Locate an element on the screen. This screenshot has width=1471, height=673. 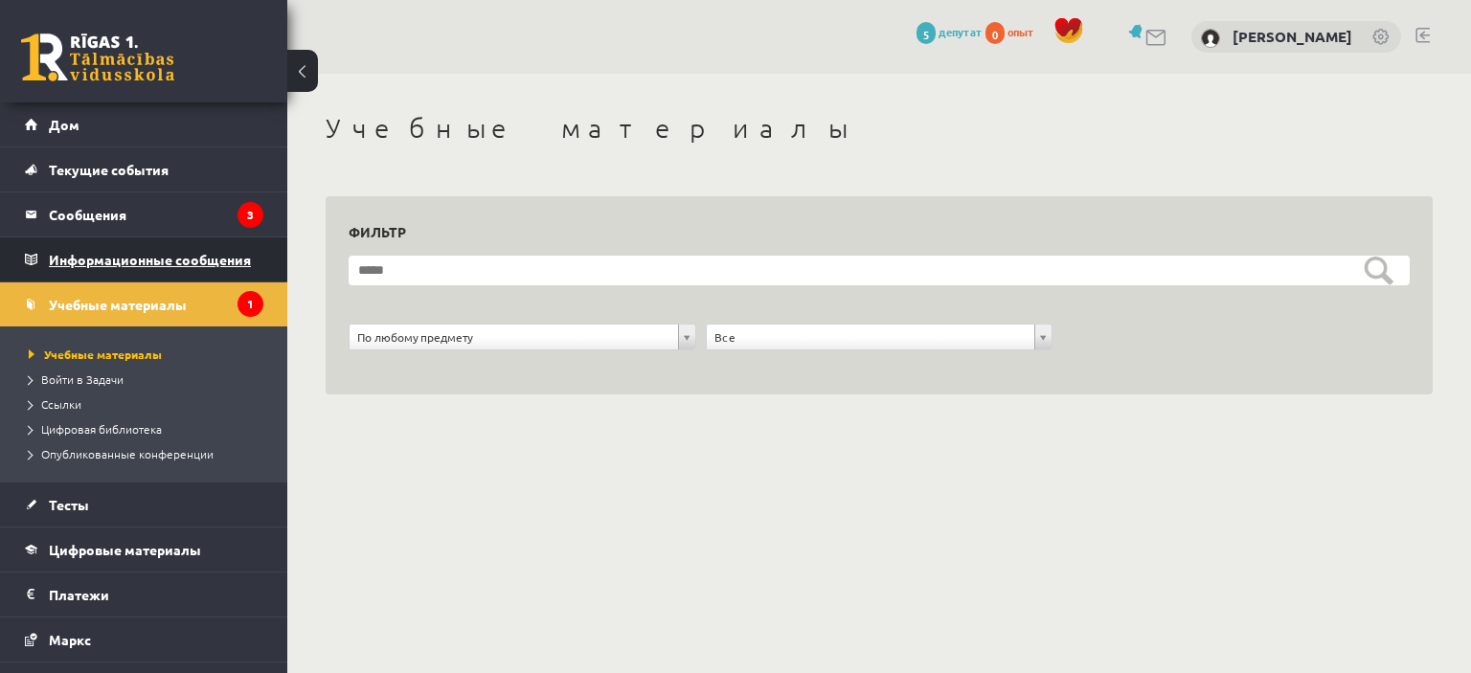
a: Рижская 1-я средняя школа заочного обучения is located at coordinates (98, 57).